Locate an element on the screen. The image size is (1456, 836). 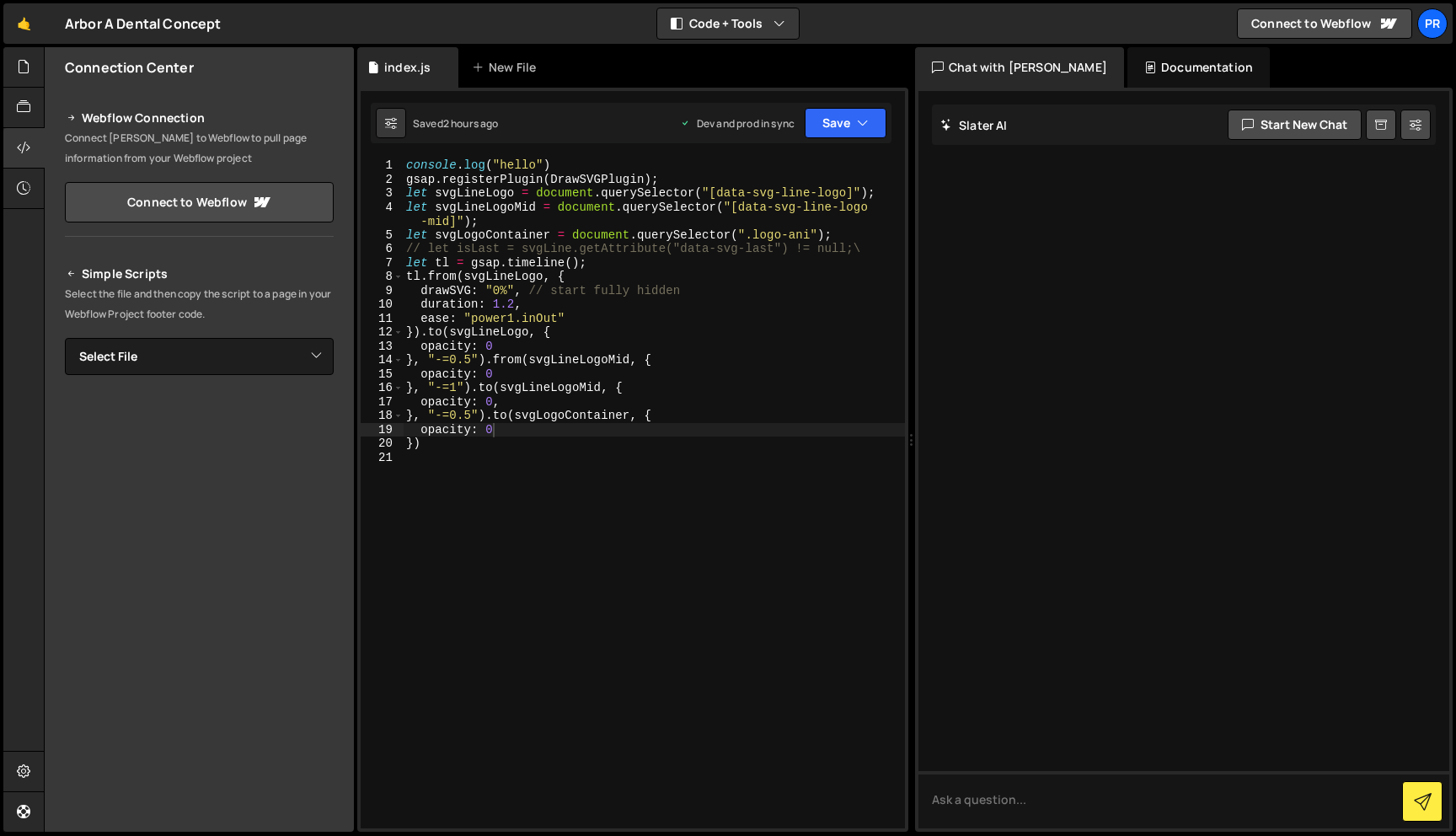
div: 6 is located at coordinates (382, 249).